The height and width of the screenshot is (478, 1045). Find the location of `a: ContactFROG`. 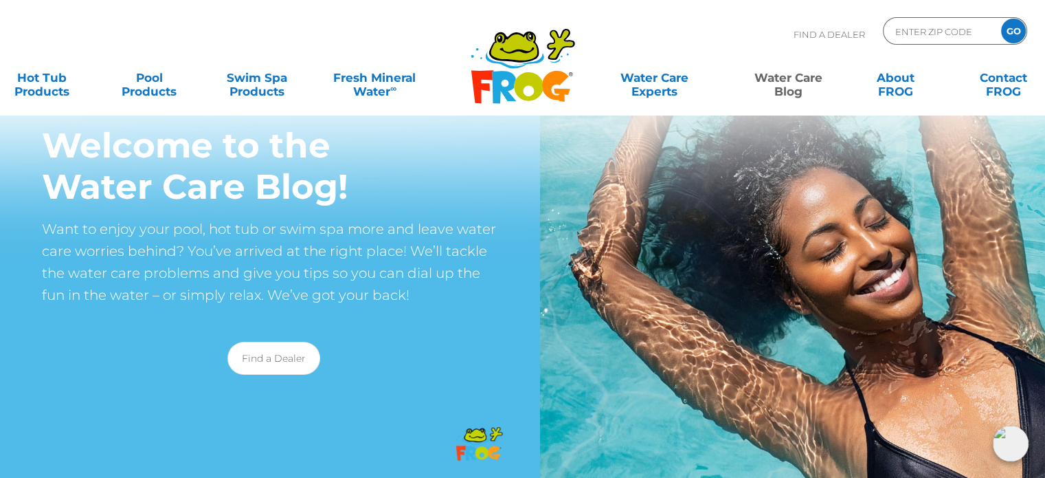

a: ContactFROG is located at coordinates (1003, 78).